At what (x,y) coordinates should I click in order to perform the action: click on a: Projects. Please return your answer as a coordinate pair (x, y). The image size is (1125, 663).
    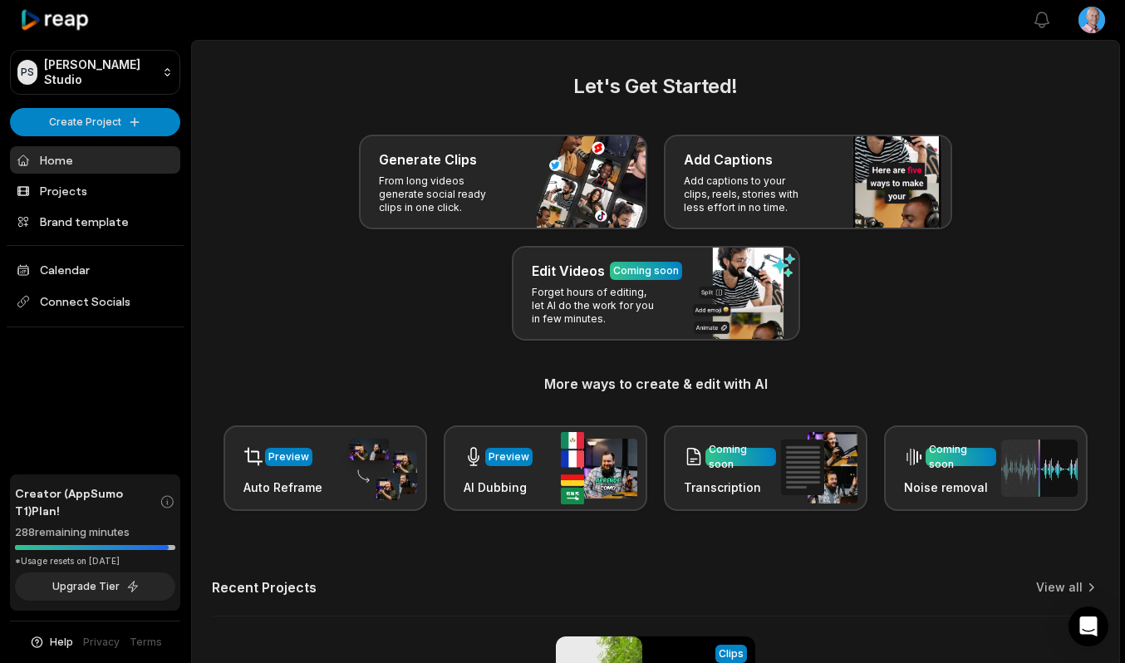
    Looking at the image, I should click on (95, 190).